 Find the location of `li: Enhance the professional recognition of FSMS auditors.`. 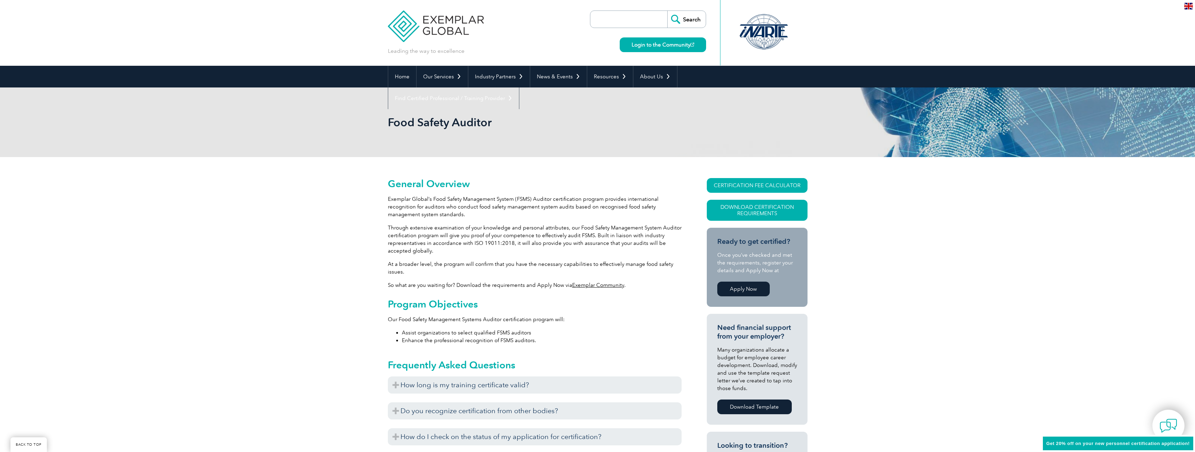

li: Enhance the professional recognition of FSMS auditors. is located at coordinates (542, 340).